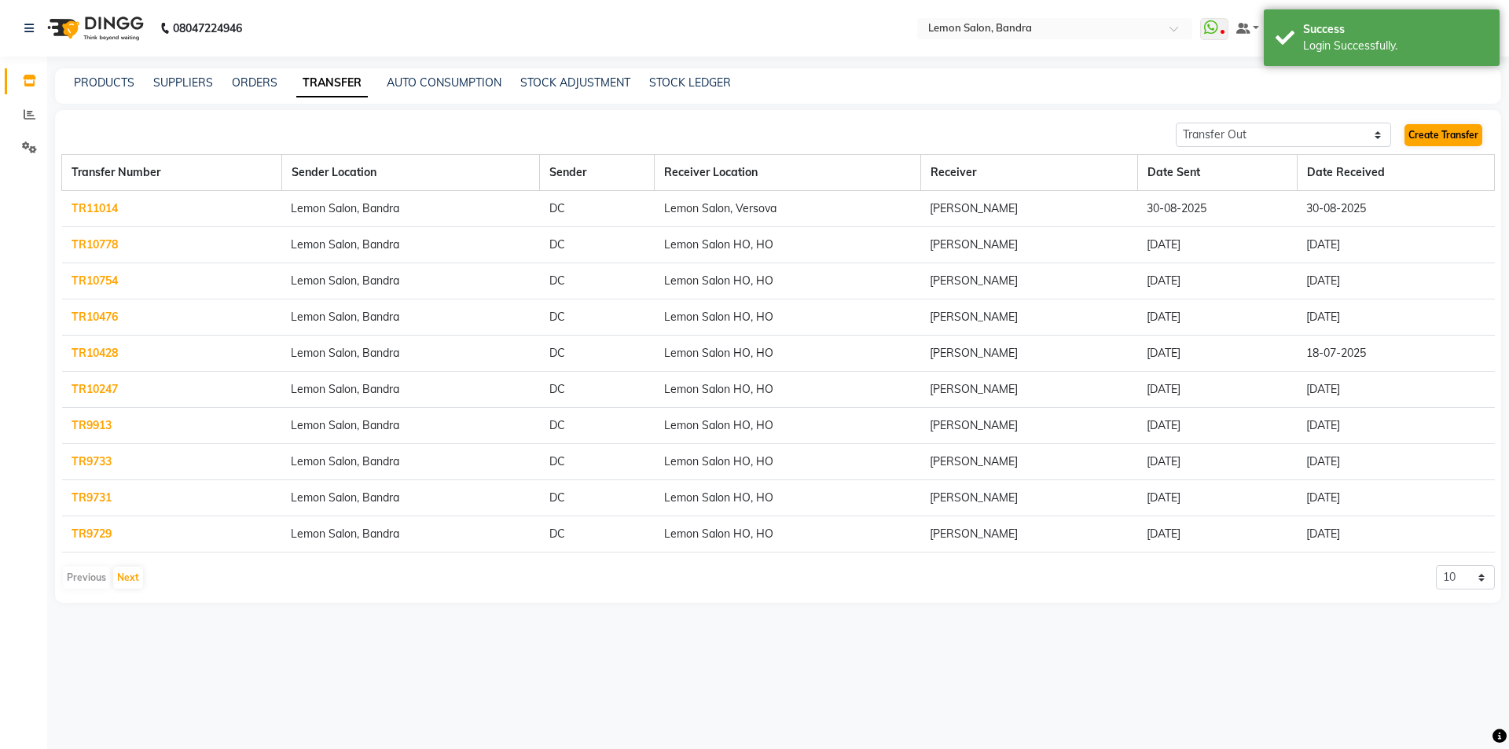 The height and width of the screenshot is (749, 1509). I want to click on a: ORDERS, so click(255, 83).